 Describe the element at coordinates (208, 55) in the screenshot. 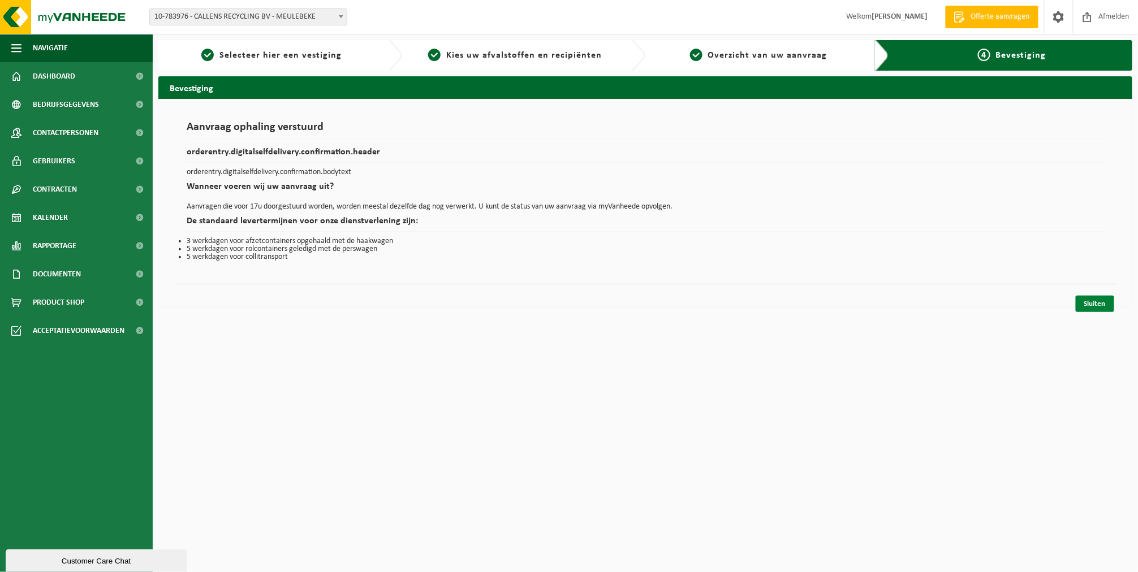

I see `span: 1` at that location.